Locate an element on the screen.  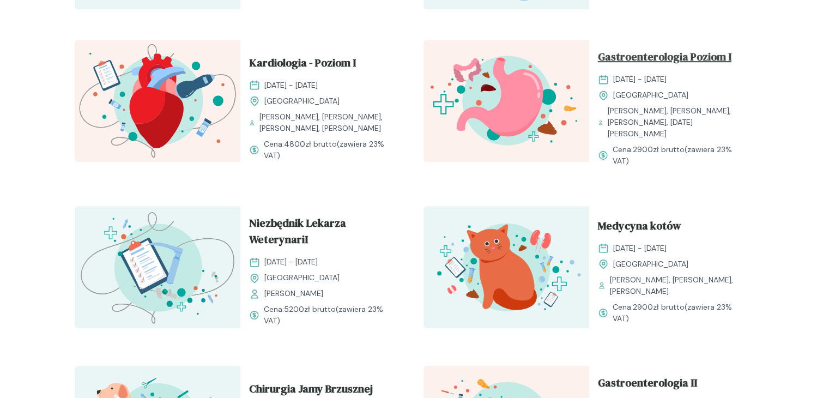
span: Gastroenterologia Poziom I is located at coordinates (664, 59).